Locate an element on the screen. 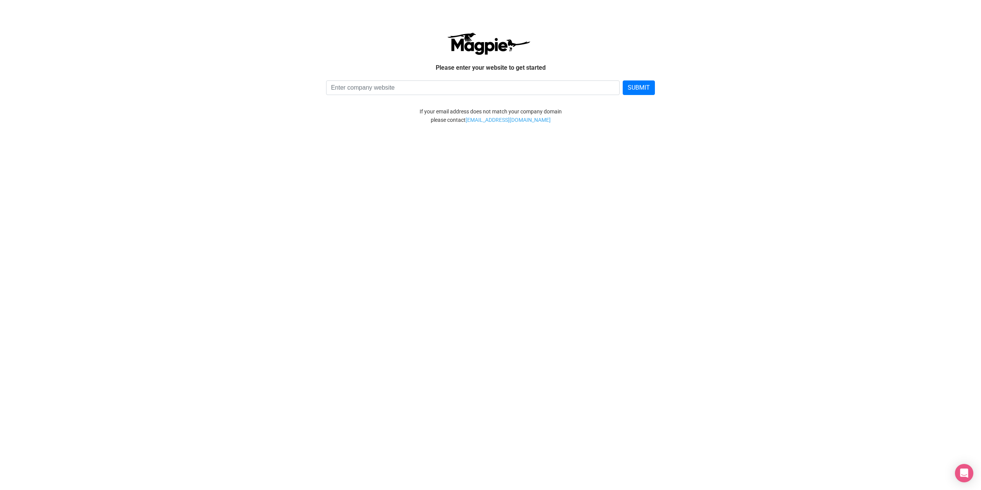  div: Open Intercom Messenger is located at coordinates (964, 473).